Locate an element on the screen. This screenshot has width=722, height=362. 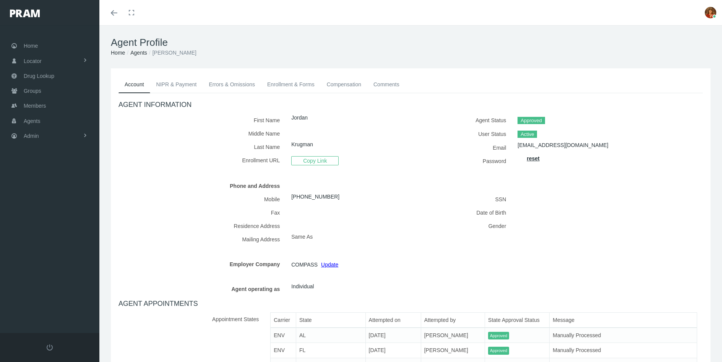
span: Groups is located at coordinates (32, 91).